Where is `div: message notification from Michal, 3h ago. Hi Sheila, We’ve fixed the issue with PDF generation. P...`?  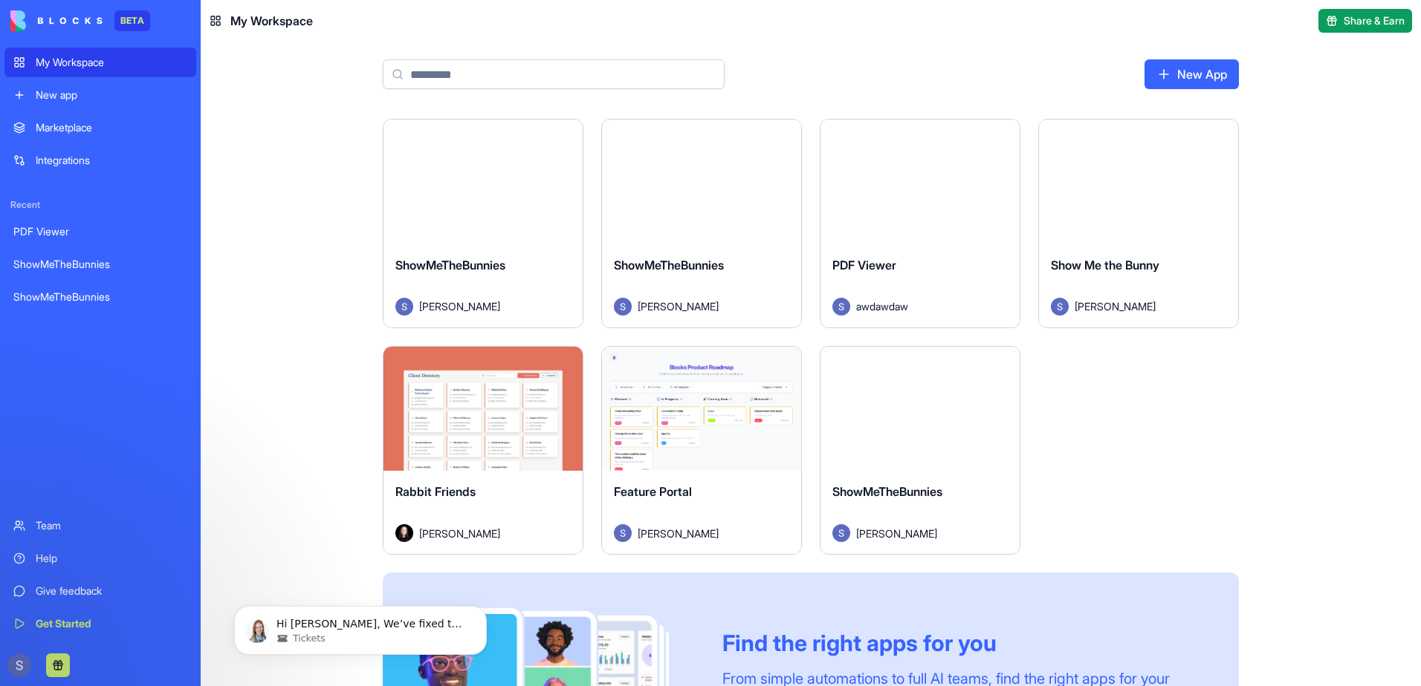
div: message notification from Michal, 3h ago. Hi Sheila, We’ve fixed the issue with PDF generation. P... is located at coordinates (149, 56).